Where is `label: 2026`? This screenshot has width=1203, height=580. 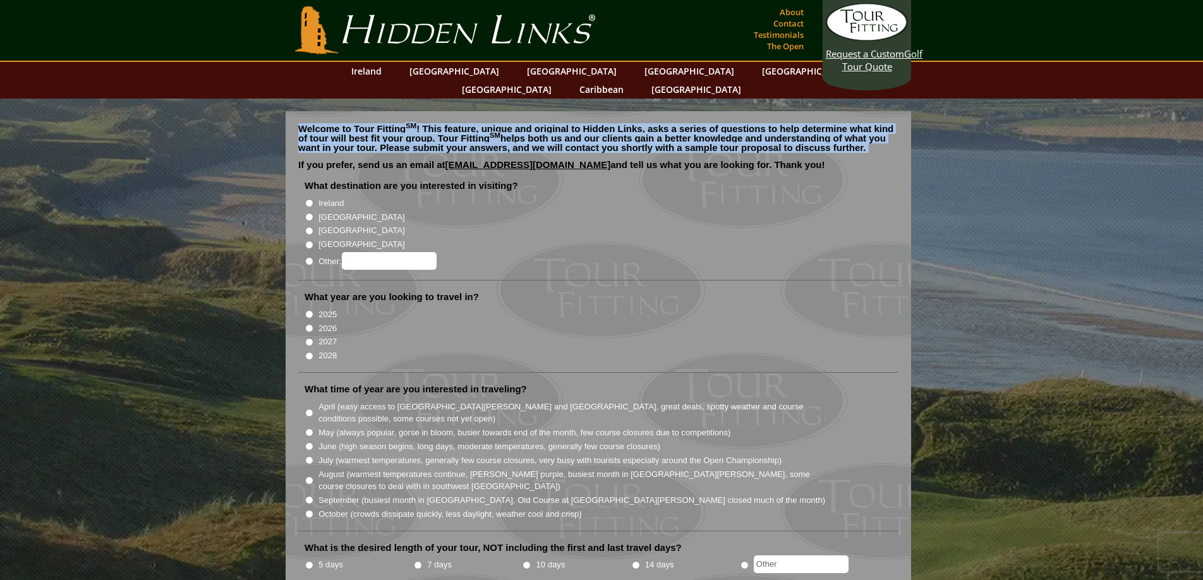
label: 2026 is located at coordinates (327, 328).